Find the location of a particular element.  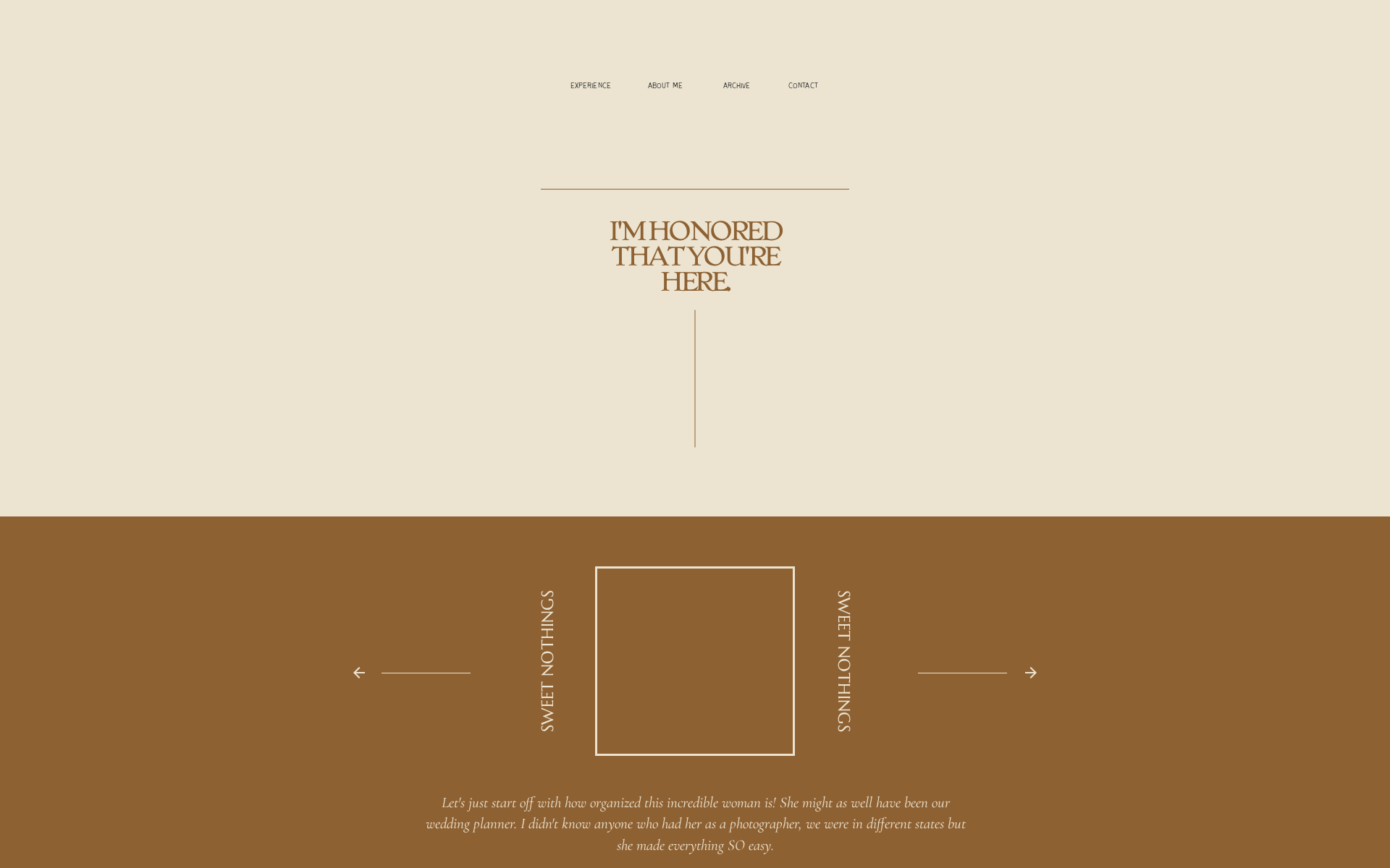

h3: CONTACT is located at coordinates (803, 87).